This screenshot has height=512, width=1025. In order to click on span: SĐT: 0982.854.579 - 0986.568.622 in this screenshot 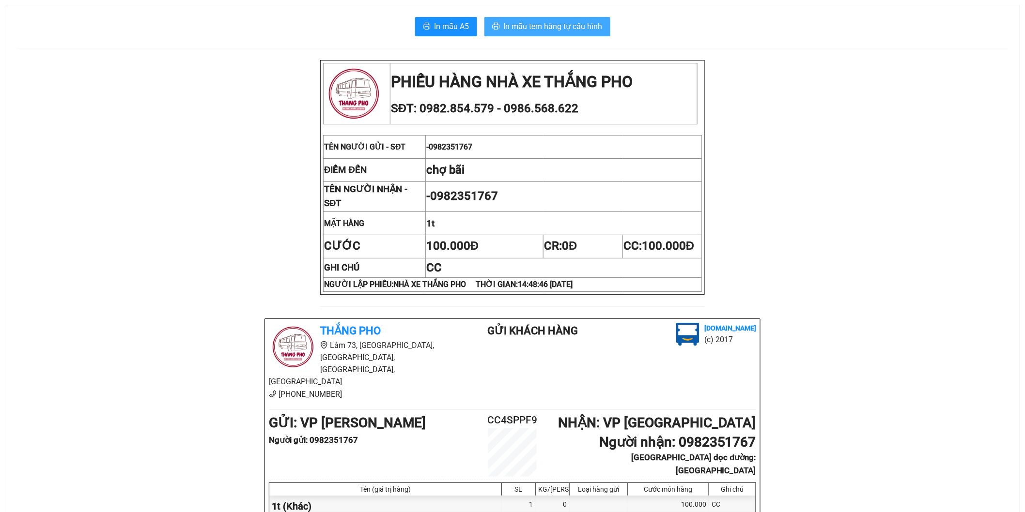, I will do `click(484, 109)`.